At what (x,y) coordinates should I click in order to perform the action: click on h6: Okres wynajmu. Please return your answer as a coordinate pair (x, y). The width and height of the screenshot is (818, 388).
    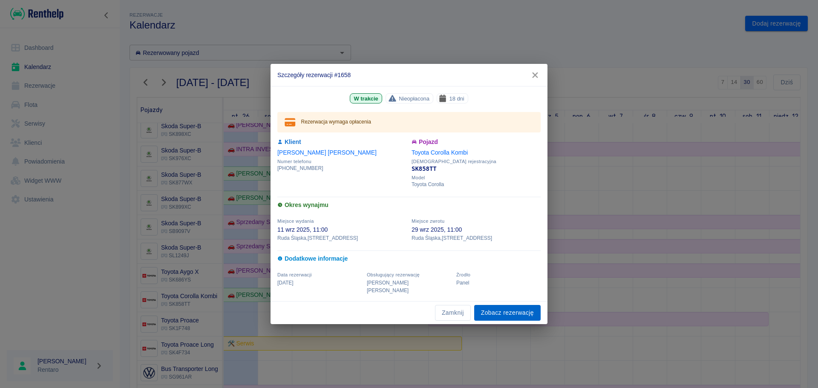
    Looking at the image, I should click on (409, 205).